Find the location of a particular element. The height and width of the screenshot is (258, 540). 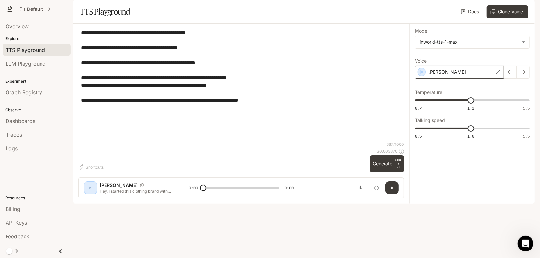

p: Voice is located at coordinates (421, 61).